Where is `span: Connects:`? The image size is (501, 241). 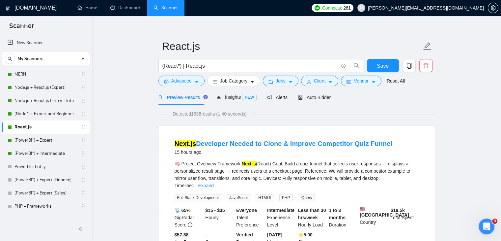 span: Connects: is located at coordinates (332, 8).